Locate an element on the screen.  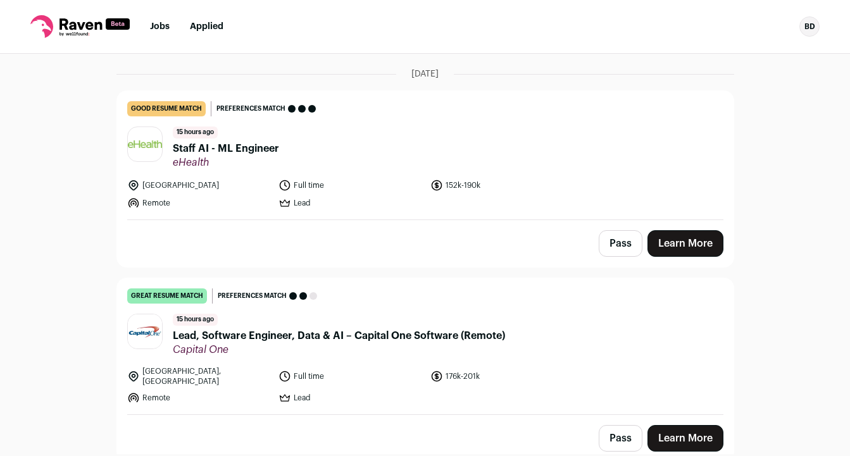
li: 176k-201k is located at coordinates (503, 377).